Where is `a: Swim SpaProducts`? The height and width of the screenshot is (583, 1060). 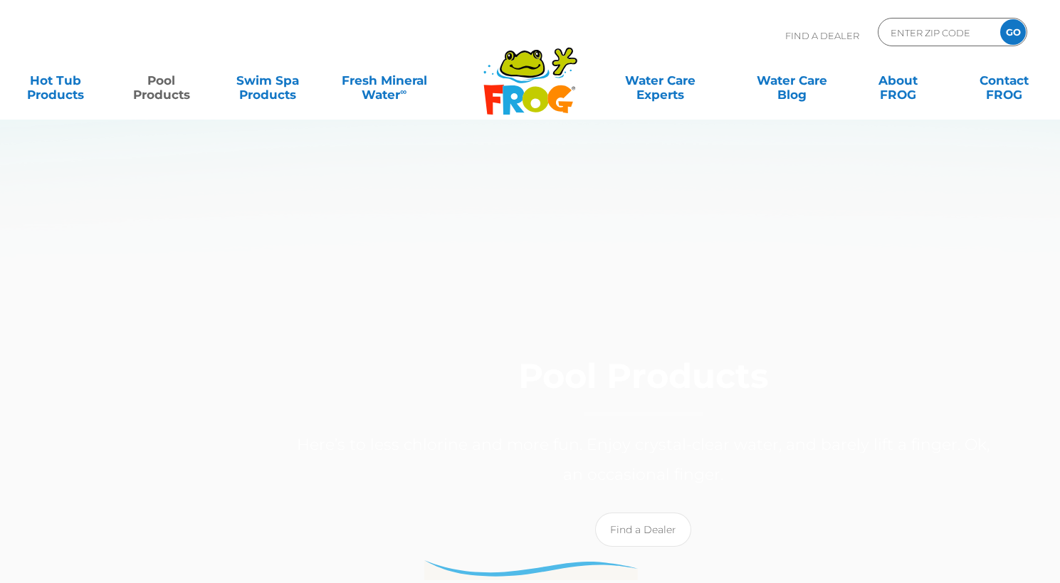
a: Swim SpaProducts is located at coordinates (268, 80).